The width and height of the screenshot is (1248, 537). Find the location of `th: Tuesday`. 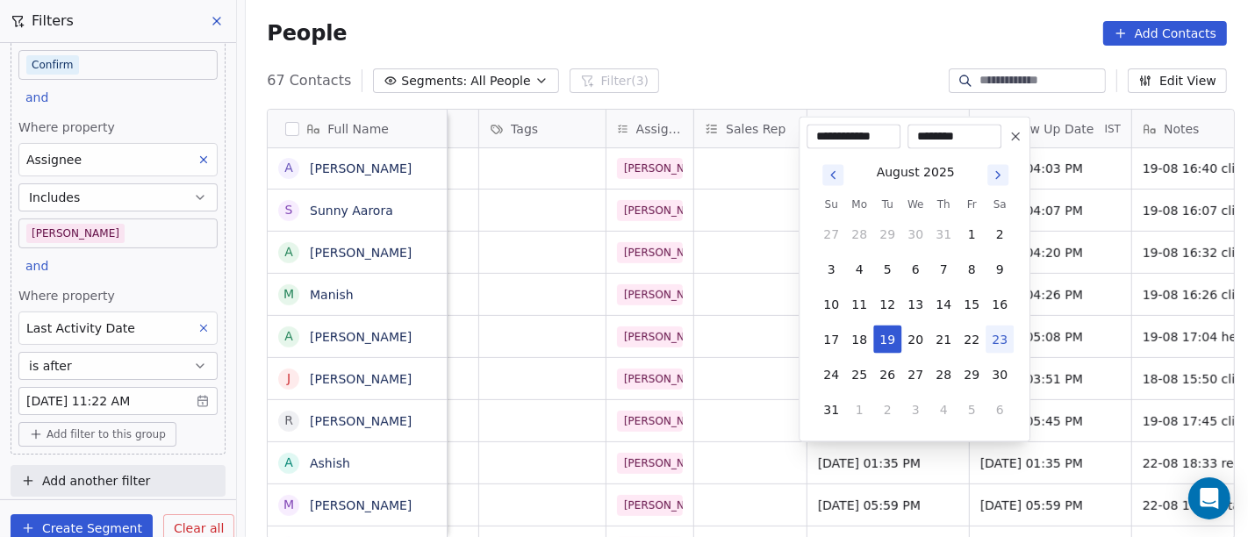

th: Tuesday is located at coordinates (887, 204).